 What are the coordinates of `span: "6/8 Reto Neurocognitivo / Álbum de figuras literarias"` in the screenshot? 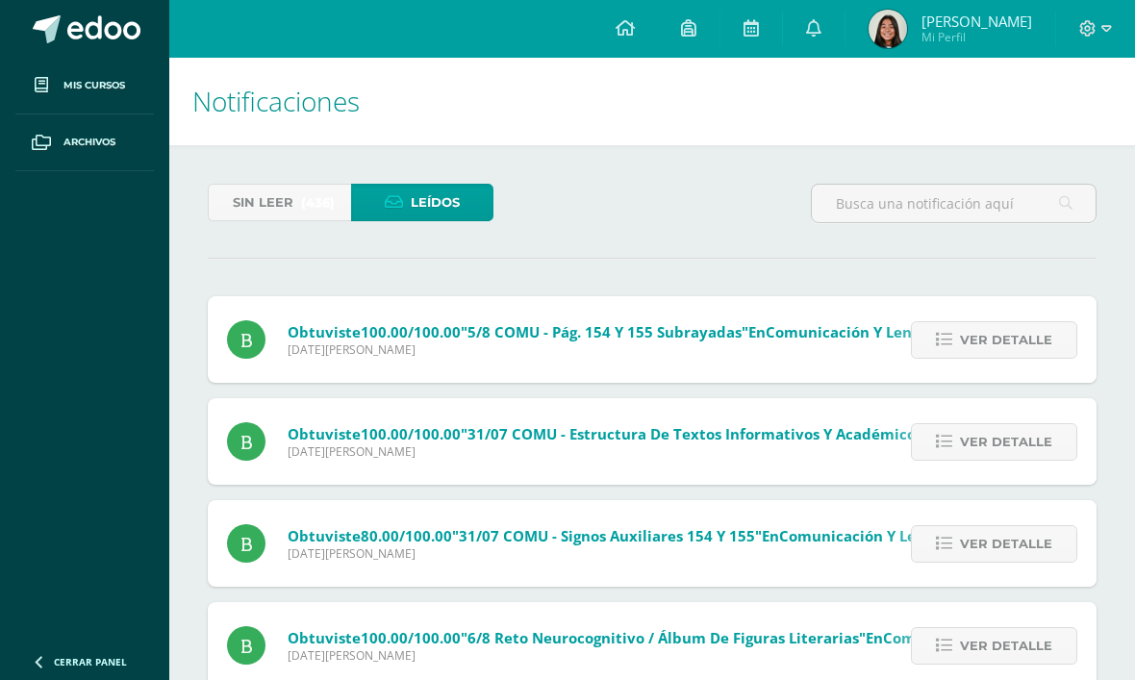 It's located at (663, 638).